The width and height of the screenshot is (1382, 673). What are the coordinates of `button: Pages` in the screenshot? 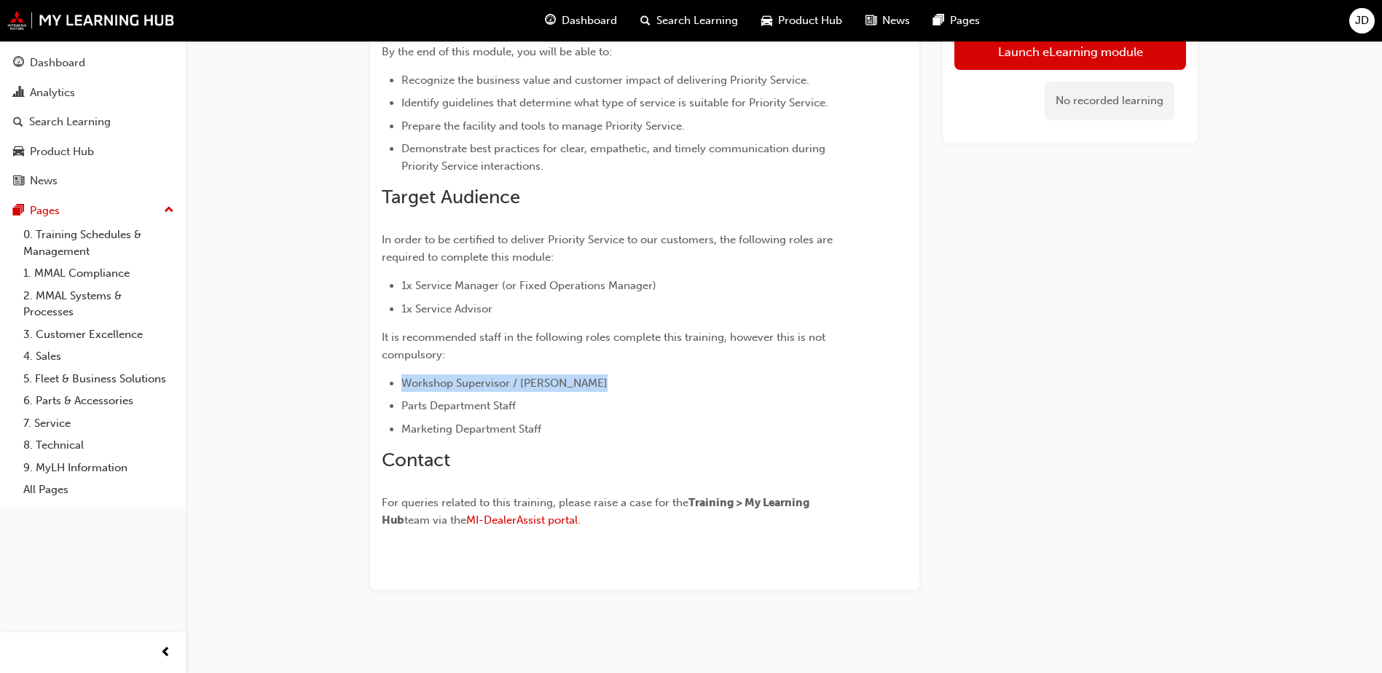 It's located at (93, 211).